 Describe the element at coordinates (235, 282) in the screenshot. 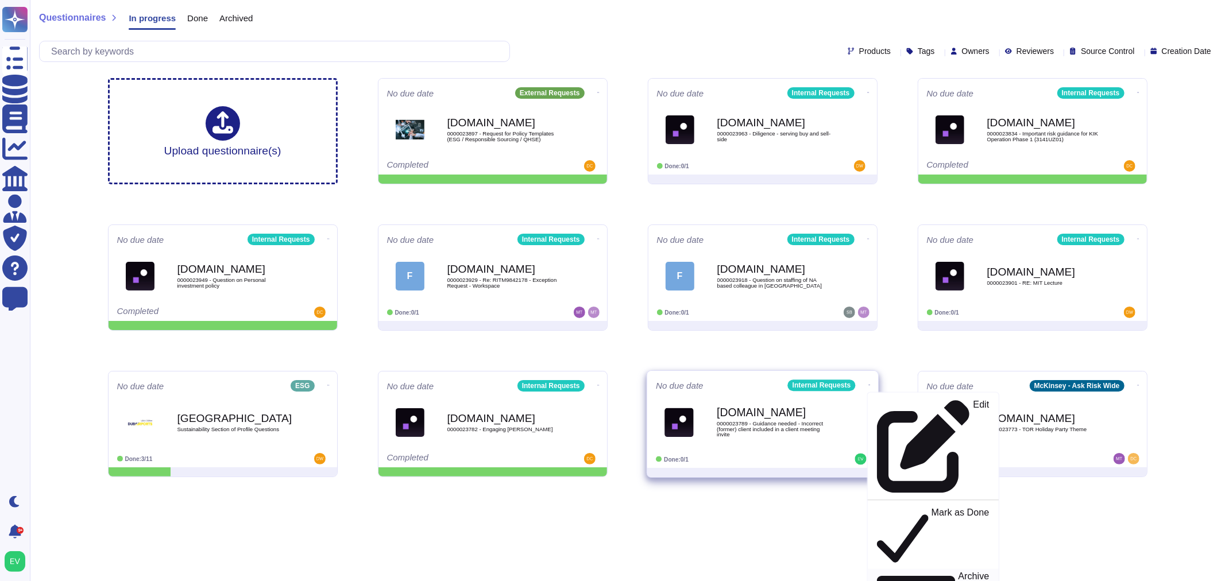

I see `span: 0000023949 - Question on Personal investment policy` at that location.